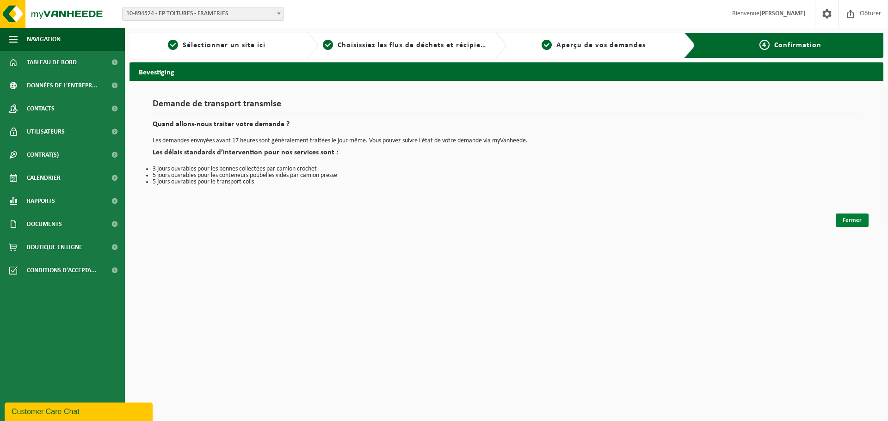 The height and width of the screenshot is (421, 888). What do you see at coordinates (506, 127) in the screenshot?
I see `h2: Quand allons-nous traiter votre demande ?` at bounding box center [506, 127].